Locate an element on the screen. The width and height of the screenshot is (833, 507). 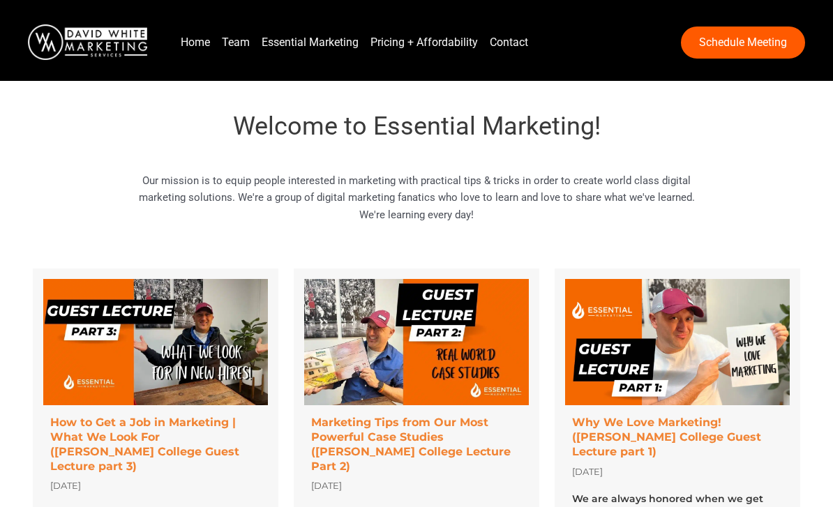
p: Our mission is to equip people interested in marketing with practical tips & tricks in order to c... is located at coordinates (417, 198).